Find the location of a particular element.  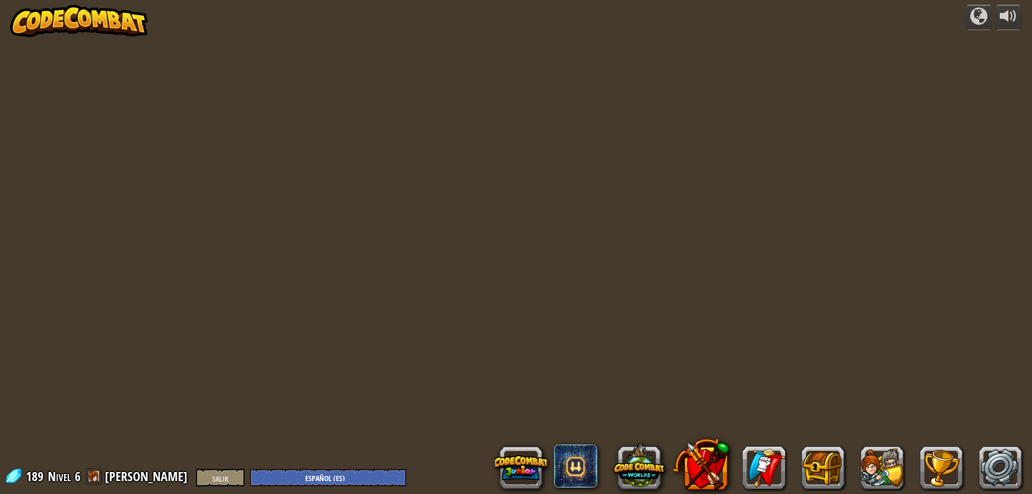

font: Nivel is located at coordinates (59, 476).